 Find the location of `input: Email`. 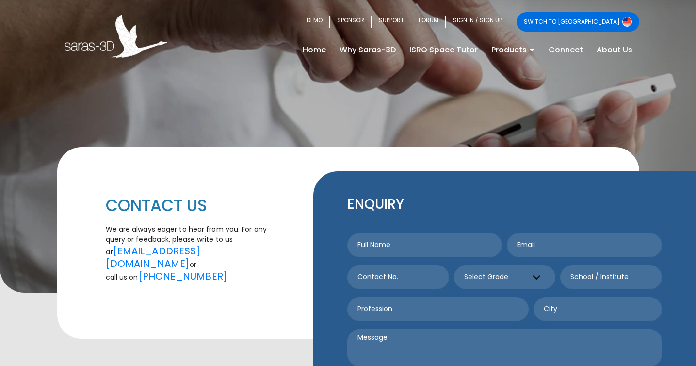

input: Email is located at coordinates (585, 245).